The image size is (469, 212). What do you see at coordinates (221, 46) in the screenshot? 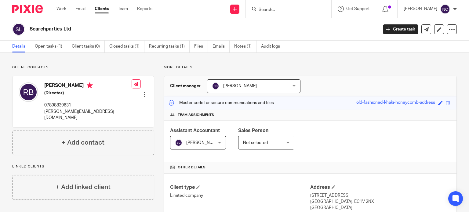
I see `a: Emails` at bounding box center [221, 46].